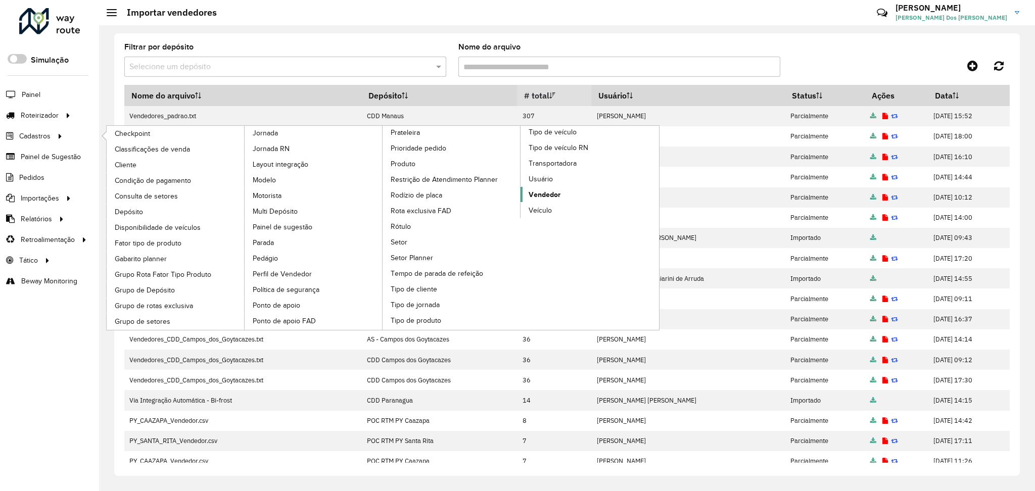 This screenshot has width=1035, height=491. I want to click on span: Restrição de Atendimento Planner, so click(444, 179).